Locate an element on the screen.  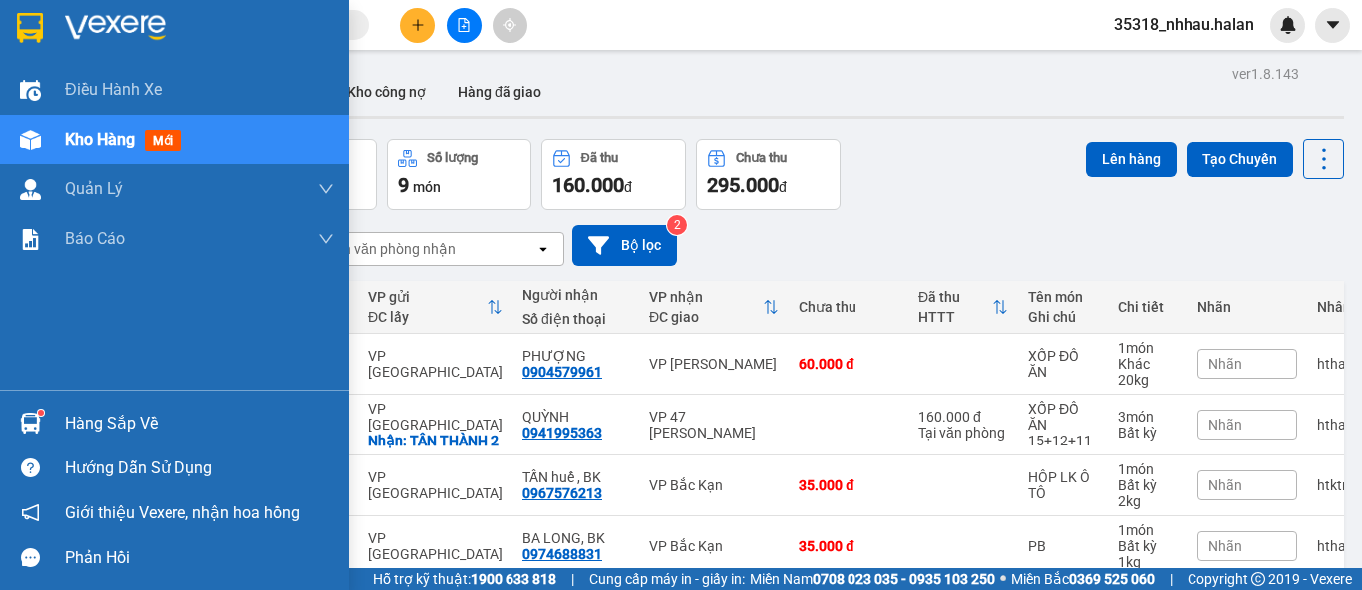
button: file-add is located at coordinates (464, 25).